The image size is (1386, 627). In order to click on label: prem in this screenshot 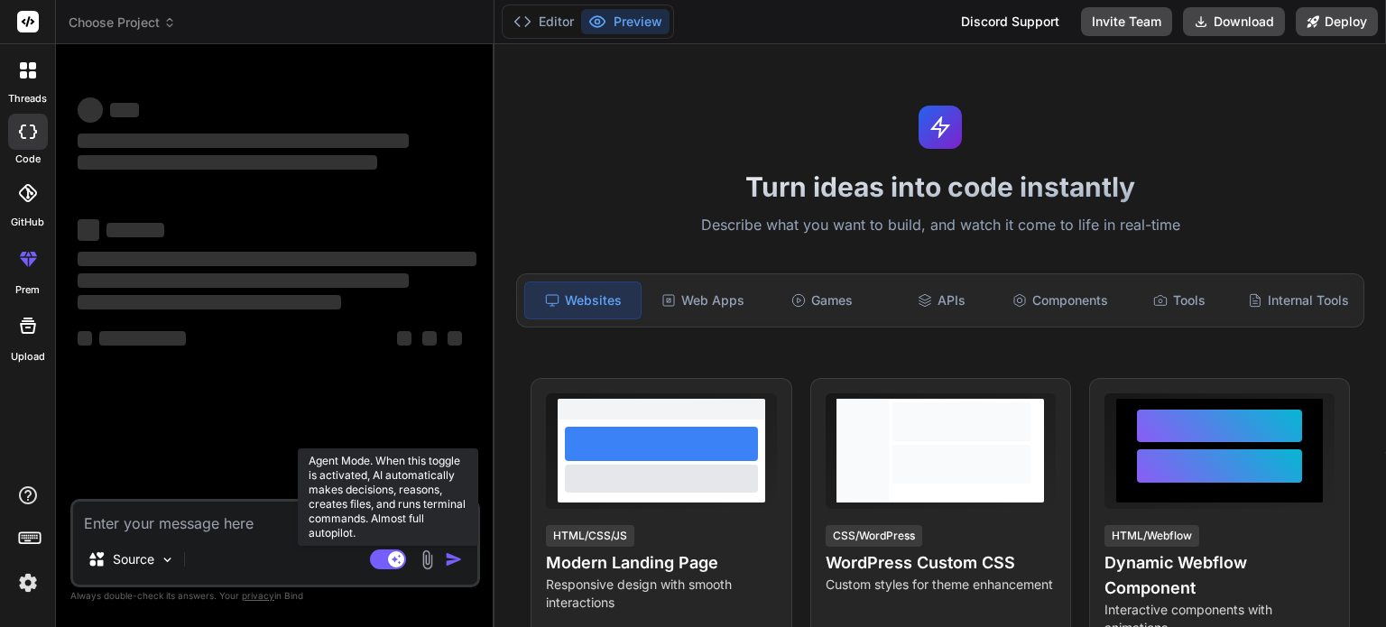, I will do `click(27, 290)`.